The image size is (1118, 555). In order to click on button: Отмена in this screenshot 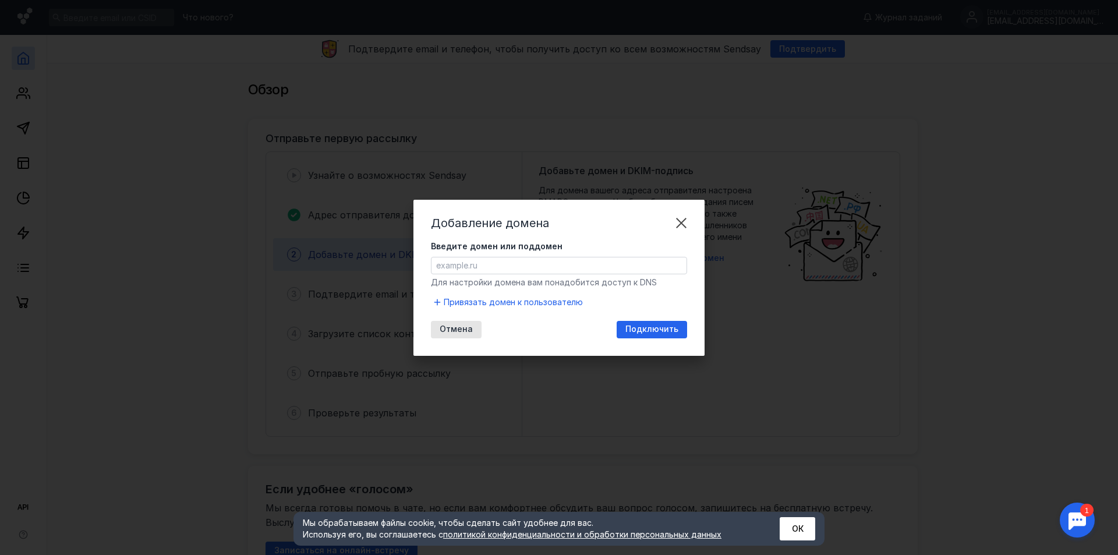, I will do `click(456, 330)`.